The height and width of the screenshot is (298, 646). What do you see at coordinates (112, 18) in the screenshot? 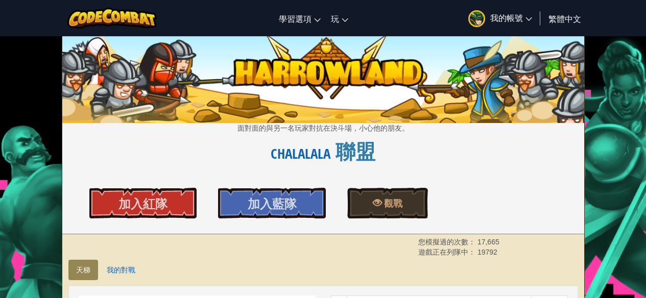
I see `img: CodeCombat logo` at bounding box center [112, 18].